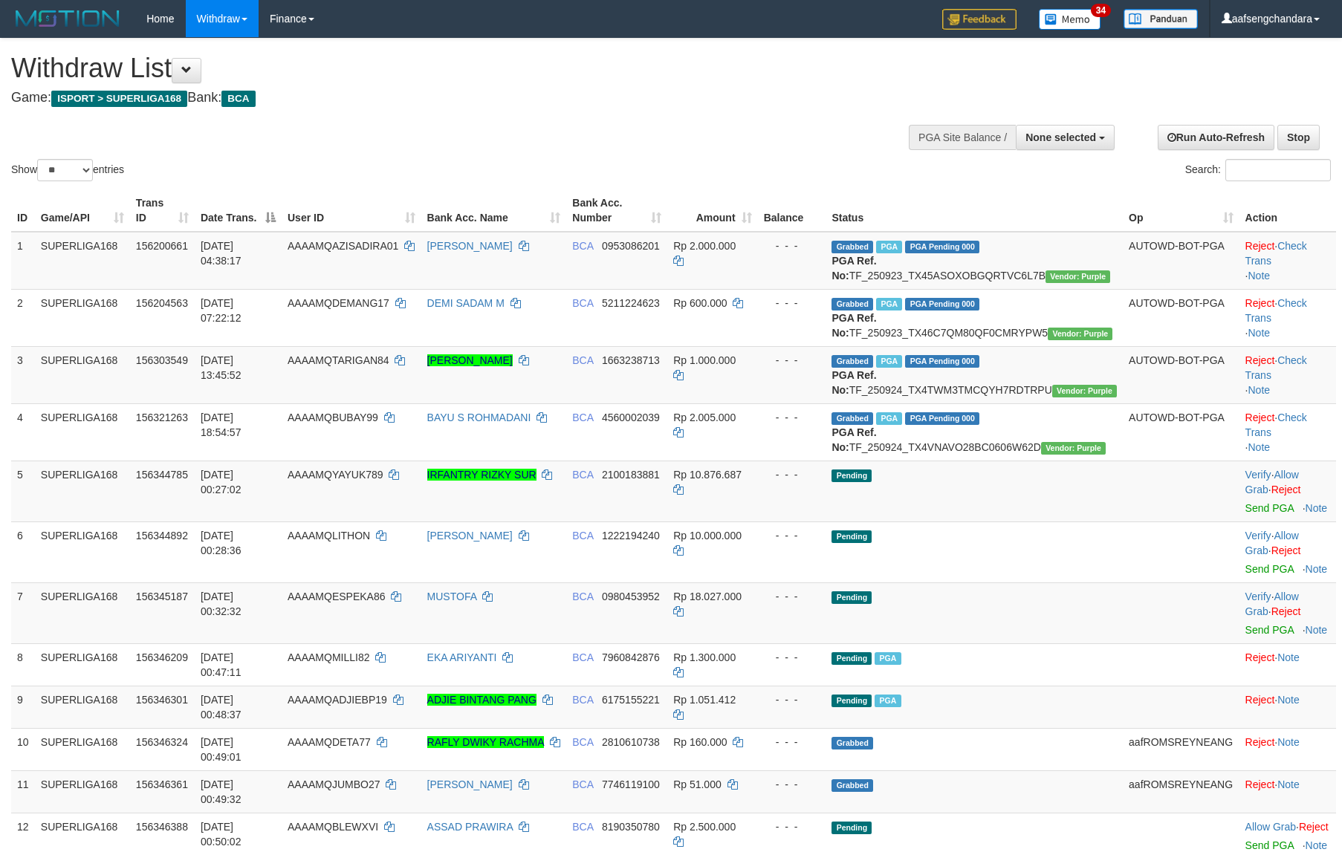  What do you see at coordinates (974, 317) in the screenshot?
I see `td: TF_250923_TX46C7QM80QF0CMRYPW5` at bounding box center [974, 317].